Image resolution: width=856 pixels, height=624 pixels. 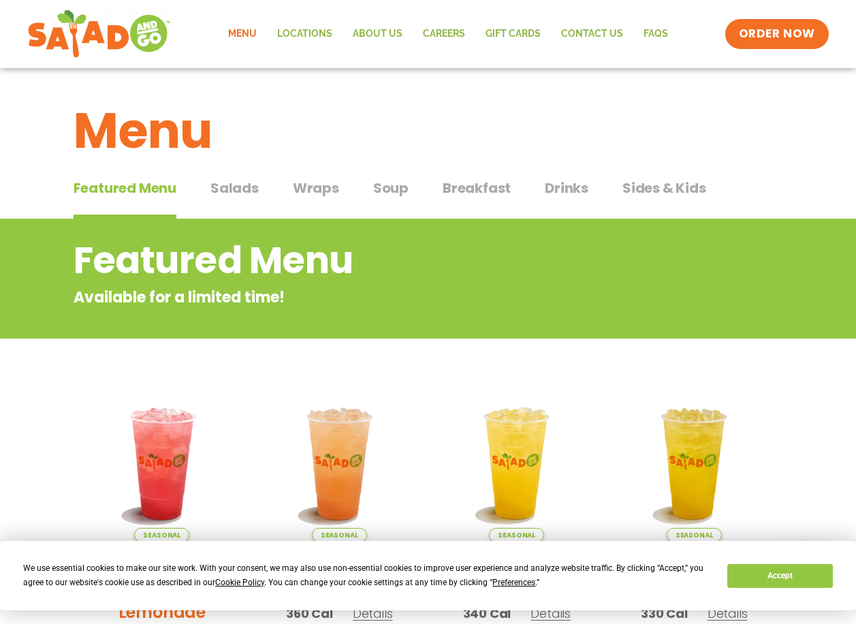 What do you see at coordinates (240, 582) in the screenshot?
I see `span: Cookie Policy` at bounding box center [240, 582].